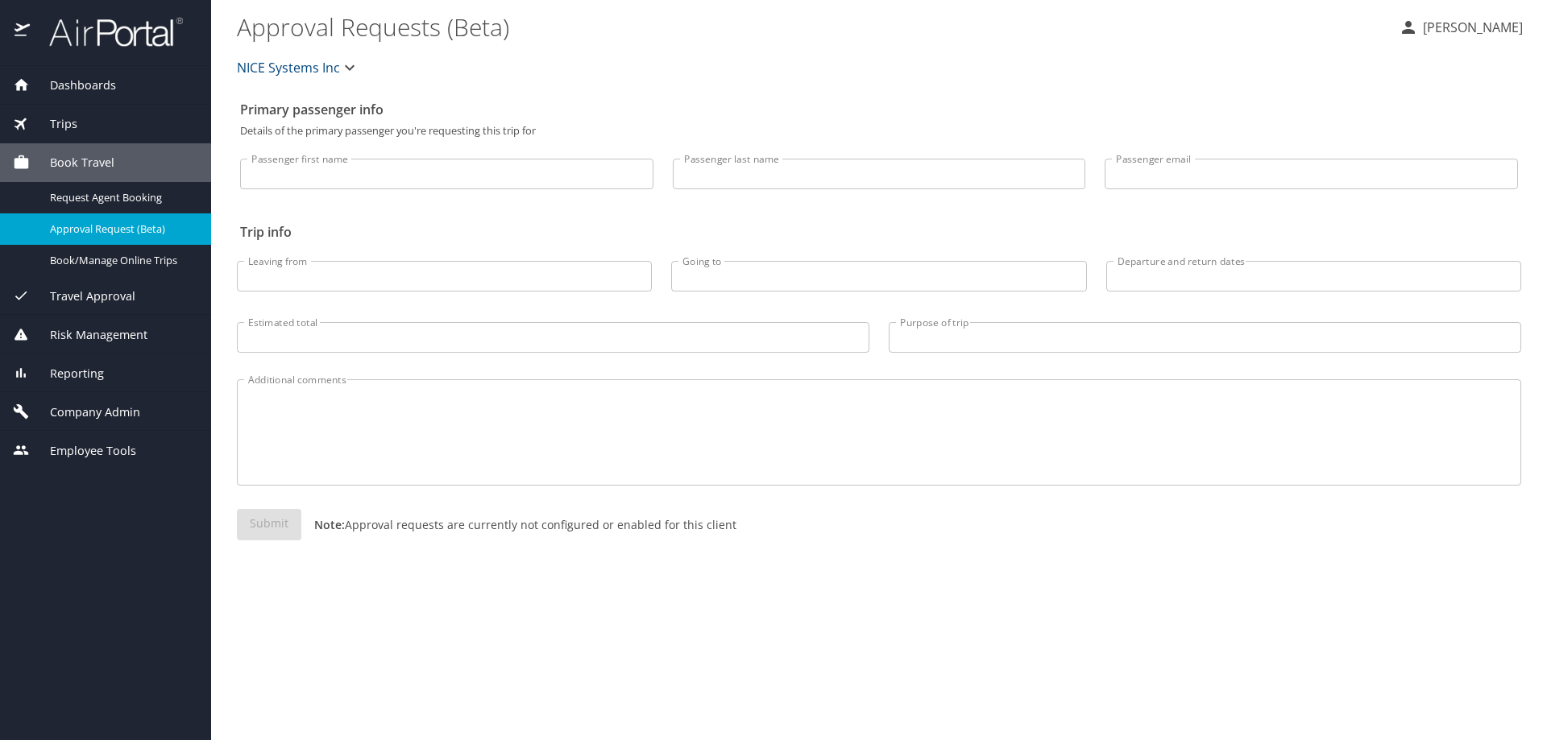  I want to click on span: NICE Systems Inc, so click(288, 68).